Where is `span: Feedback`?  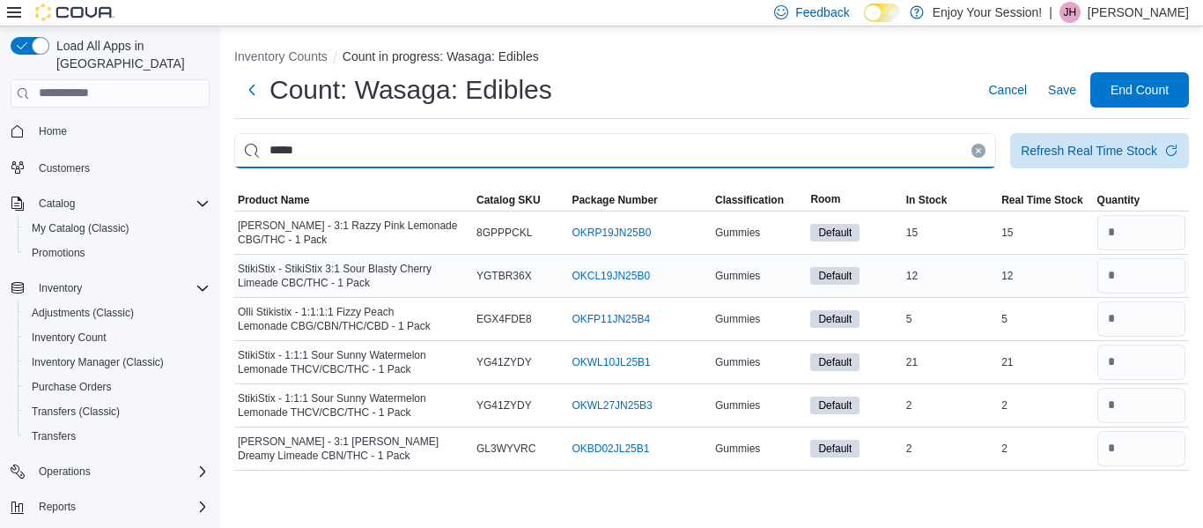 span: Feedback is located at coordinates (822, 12).